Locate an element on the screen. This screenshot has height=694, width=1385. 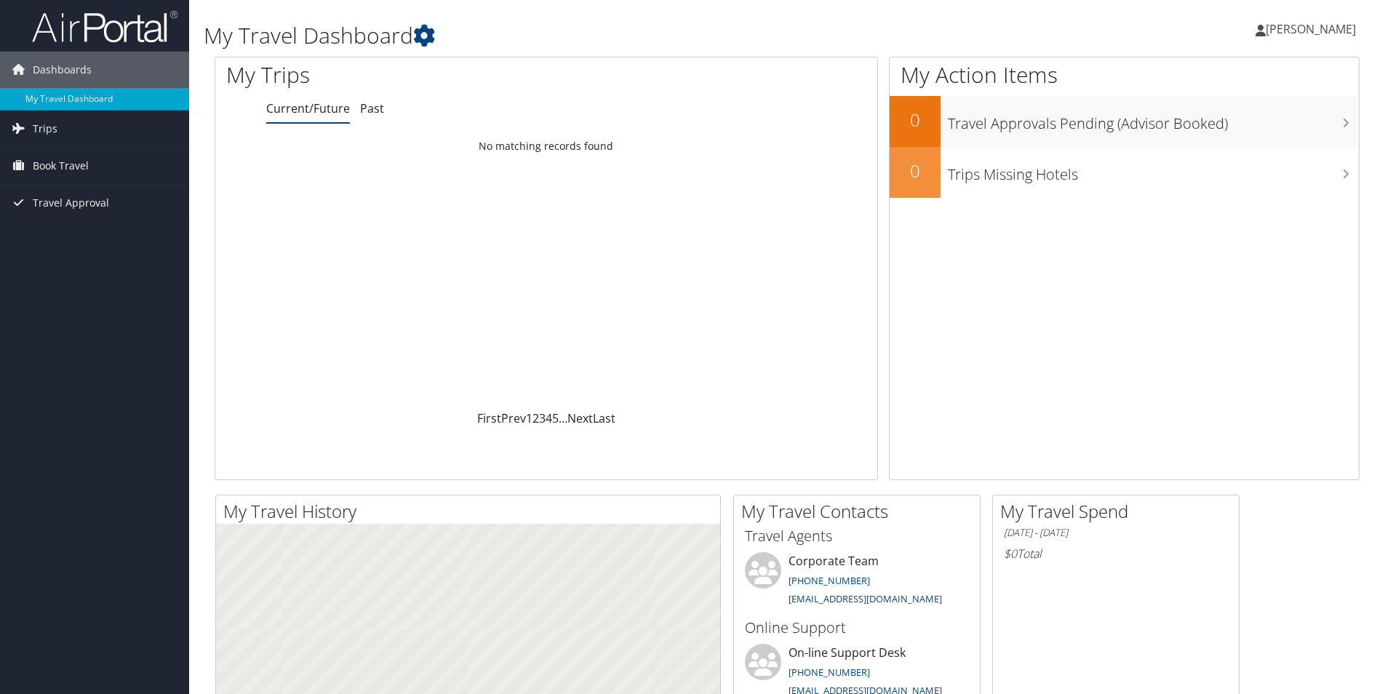
a: Past is located at coordinates (372, 108).